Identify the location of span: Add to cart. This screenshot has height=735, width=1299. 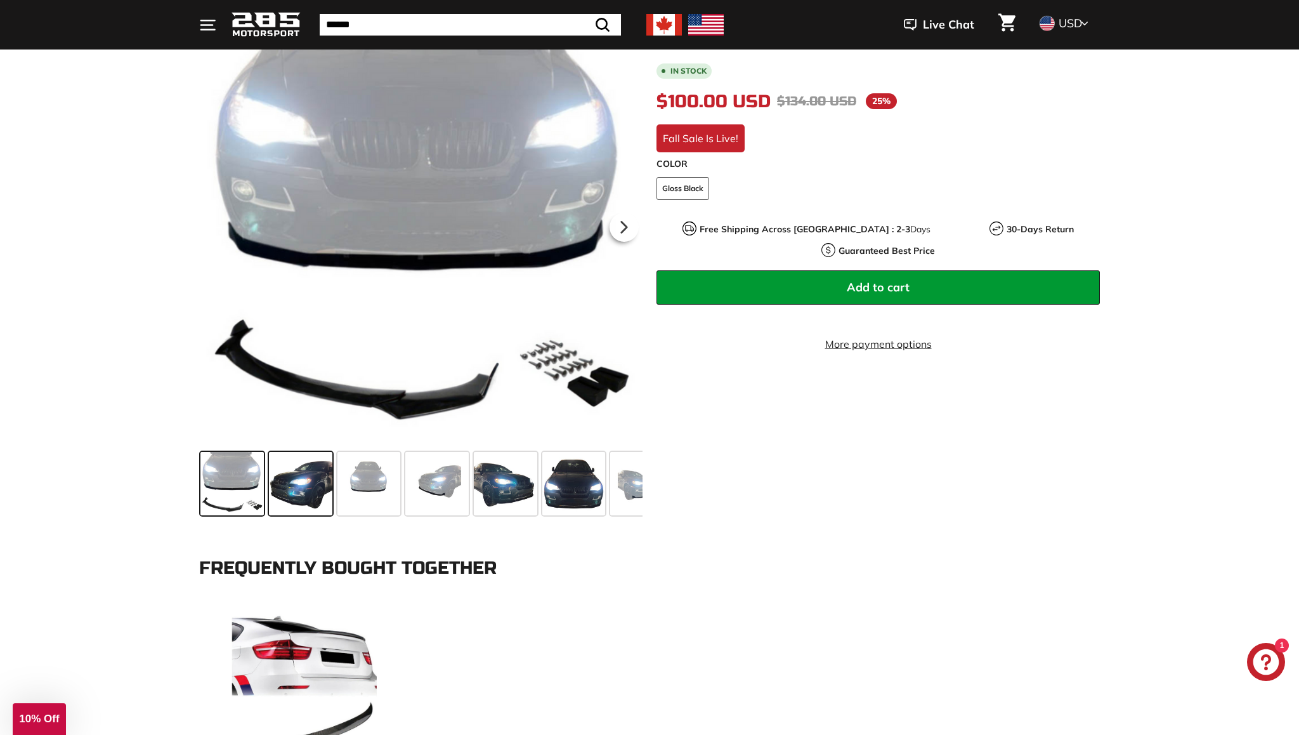
(878, 287).